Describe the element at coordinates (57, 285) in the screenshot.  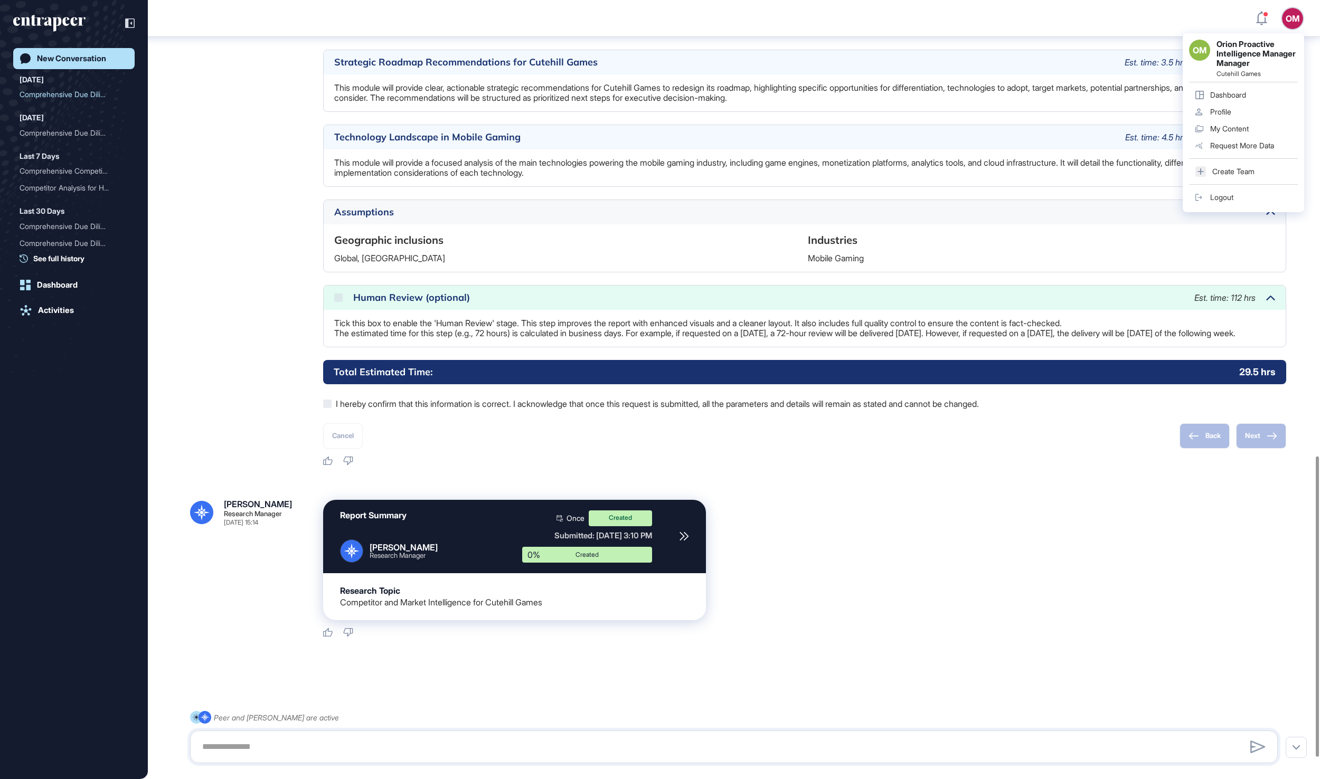
I see `div: Dashboard` at that location.